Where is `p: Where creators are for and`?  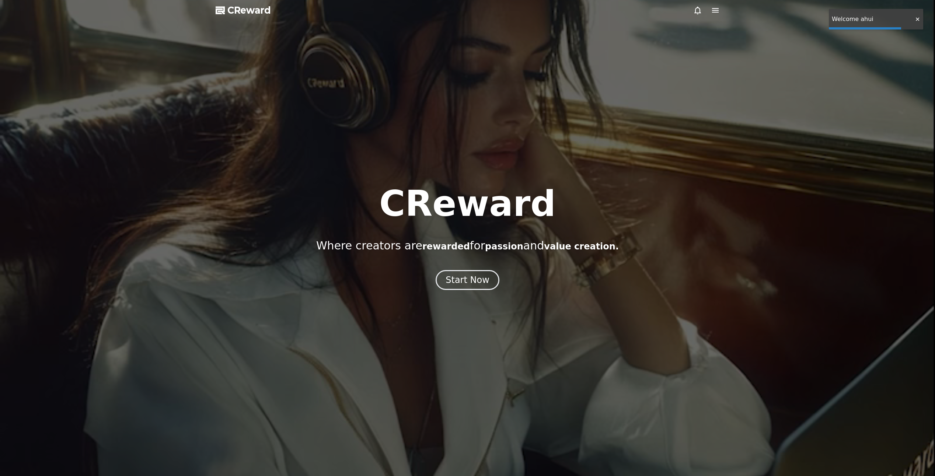
p: Where creators are for and is located at coordinates (467, 246).